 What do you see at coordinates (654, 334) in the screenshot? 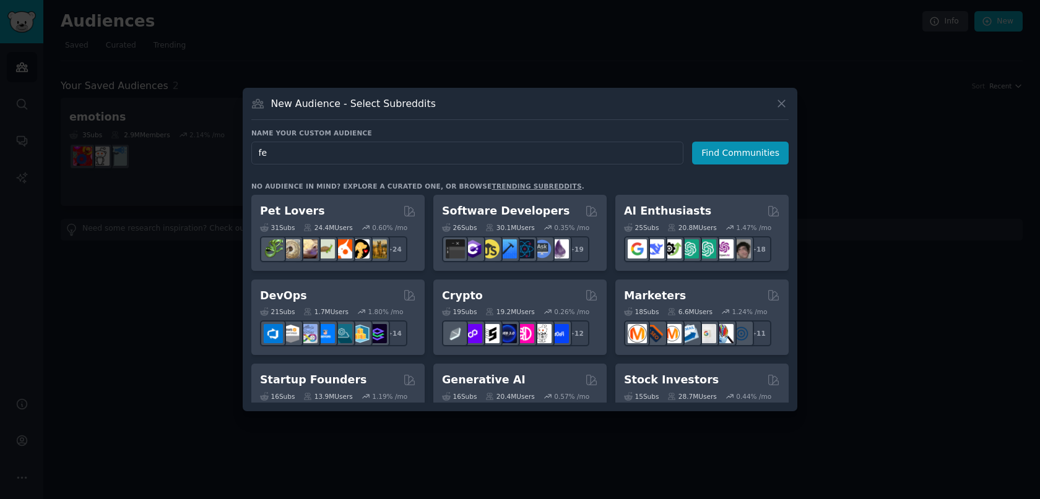
I see `img: bigseo` at bounding box center [654, 334].